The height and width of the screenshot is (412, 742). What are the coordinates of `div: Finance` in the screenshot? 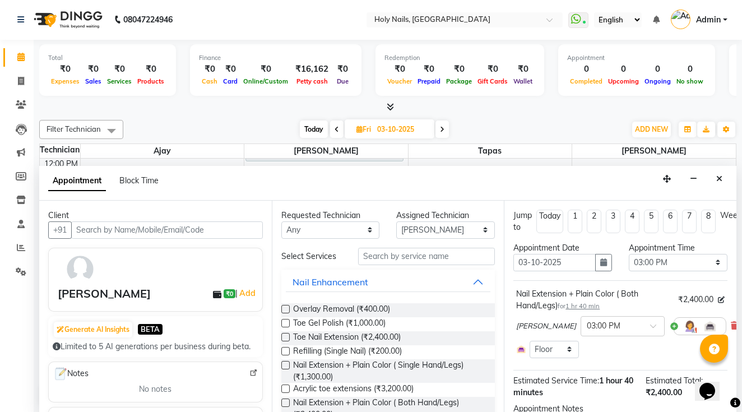 It's located at (276, 58).